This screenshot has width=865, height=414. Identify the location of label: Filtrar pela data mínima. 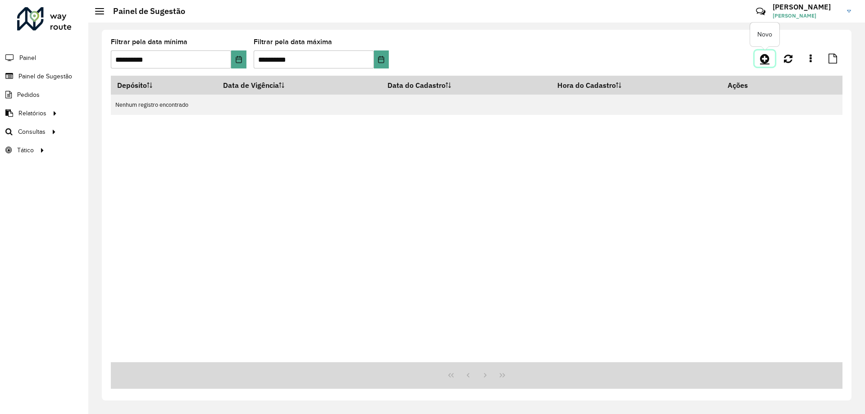
(149, 42).